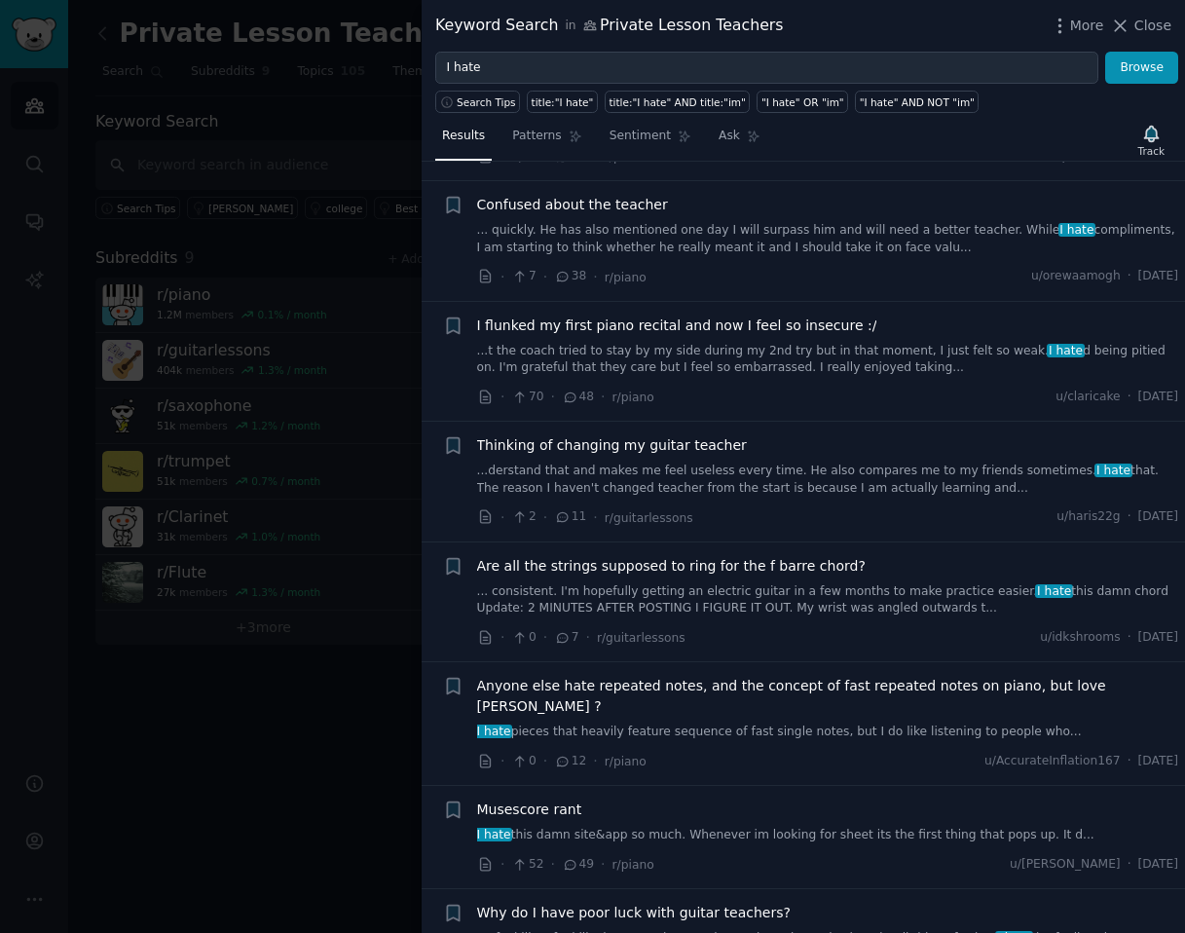 The width and height of the screenshot is (1185, 933). Describe the element at coordinates (1153, 25) in the screenshot. I see `span: Close` at that location.